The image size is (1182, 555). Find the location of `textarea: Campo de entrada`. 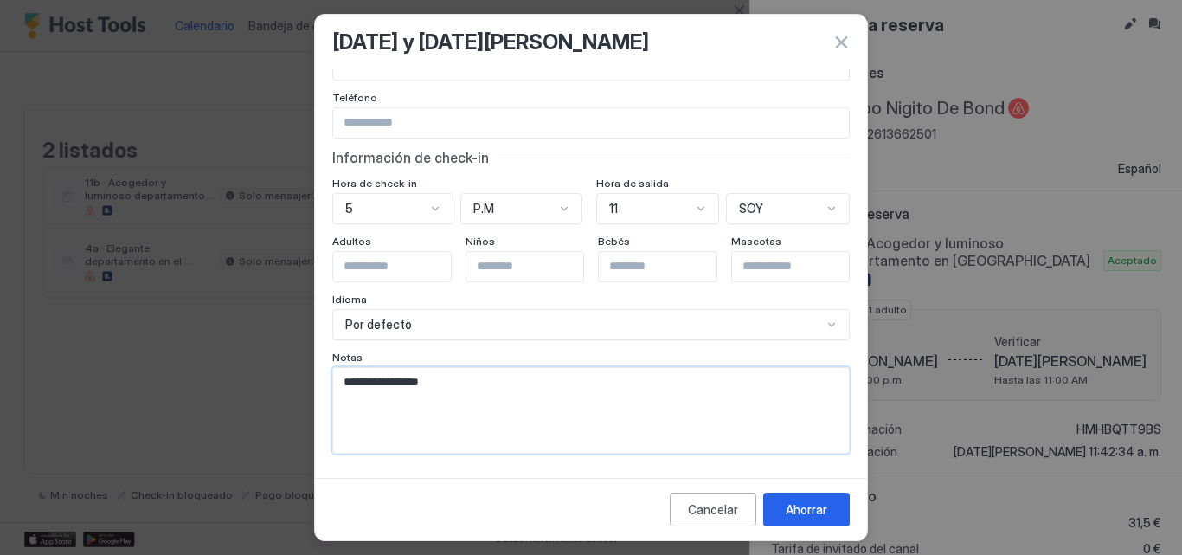

textarea: Campo de entrada is located at coordinates (584, 410).